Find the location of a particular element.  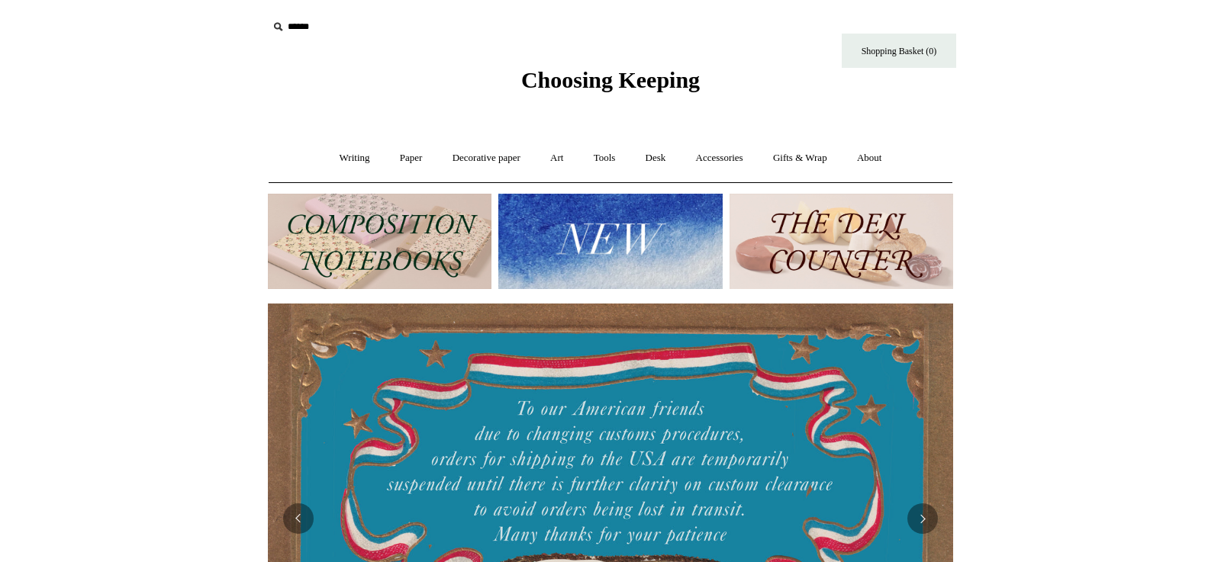

a: Art is located at coordinates (556, 158).